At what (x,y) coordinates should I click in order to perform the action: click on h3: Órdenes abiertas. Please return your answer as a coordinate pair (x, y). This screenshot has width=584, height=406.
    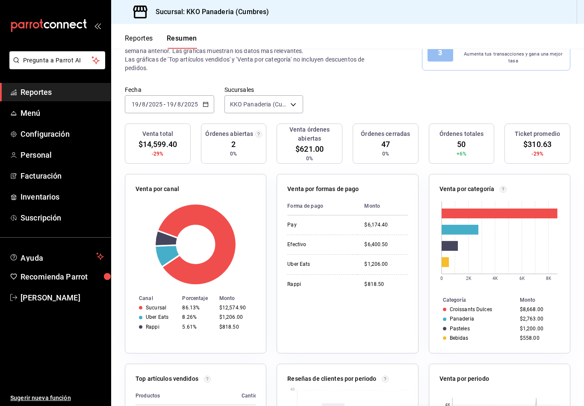
    Looking at the image, I should click on (229, 134).